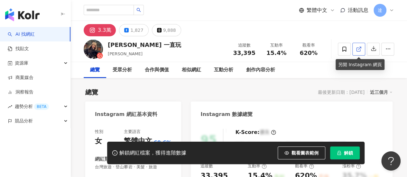  Describe the element at coordinates (137, 30) in the screenshot. I see `div: 1,827` at that location.